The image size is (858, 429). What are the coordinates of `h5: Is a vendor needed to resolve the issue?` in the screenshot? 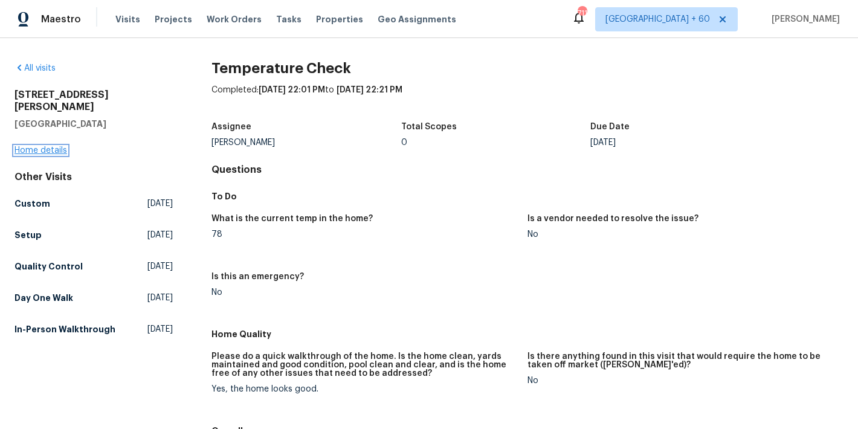 It's located at (613, 219).